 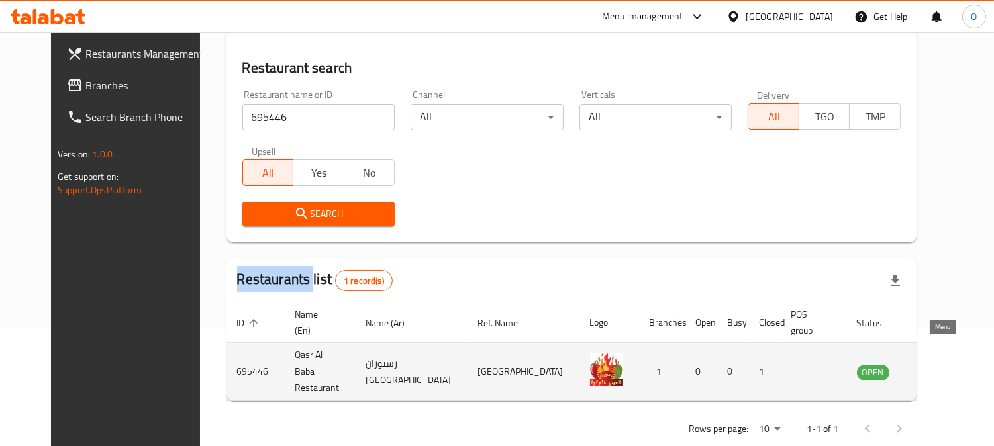 I want to click on span: ID, so click(x=250, y=323).